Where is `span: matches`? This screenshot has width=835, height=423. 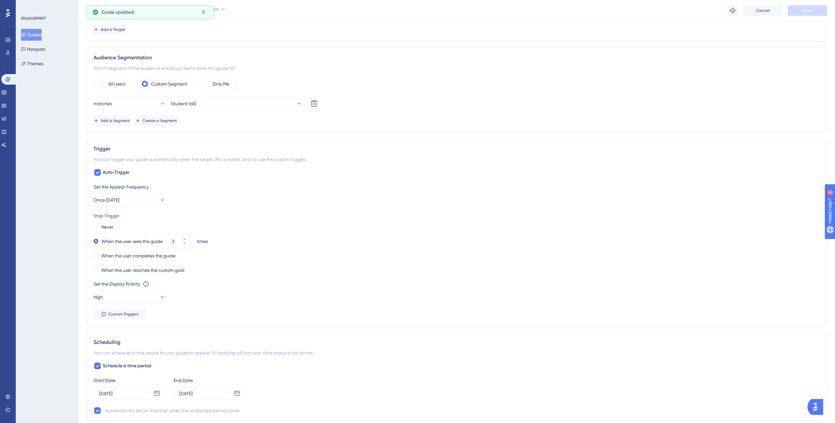
span: matches is located at coordinates (103, 104).